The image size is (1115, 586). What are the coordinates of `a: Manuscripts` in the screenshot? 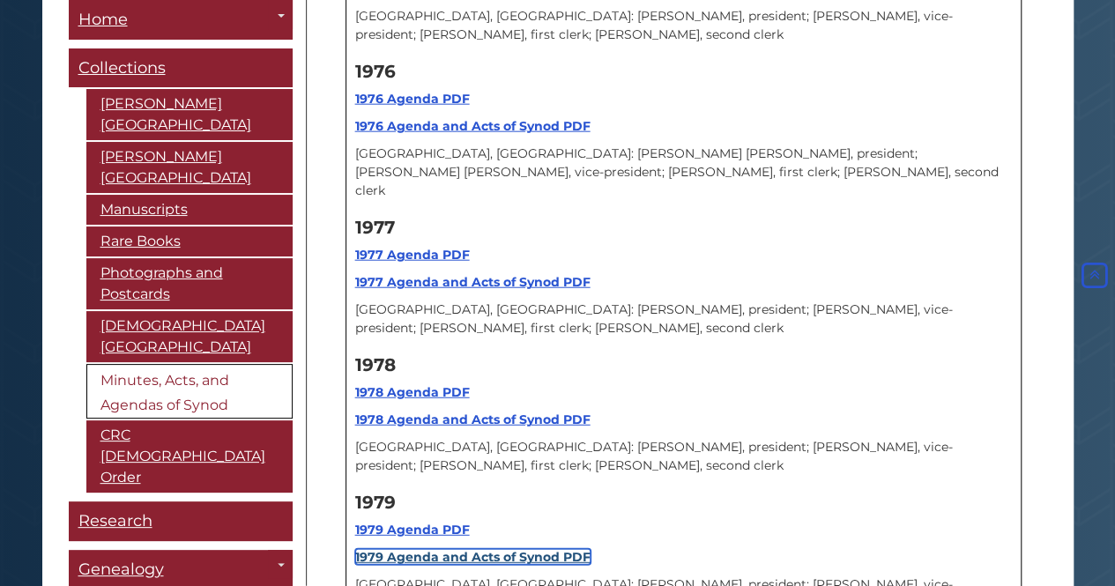 It's located at (189, 210).